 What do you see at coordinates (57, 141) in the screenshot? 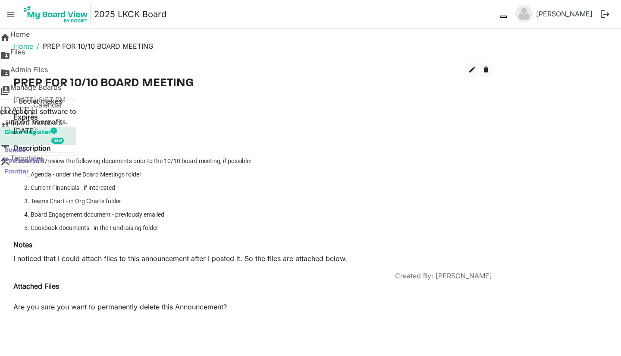
I see `div: new` at bounding box center [57, 141].